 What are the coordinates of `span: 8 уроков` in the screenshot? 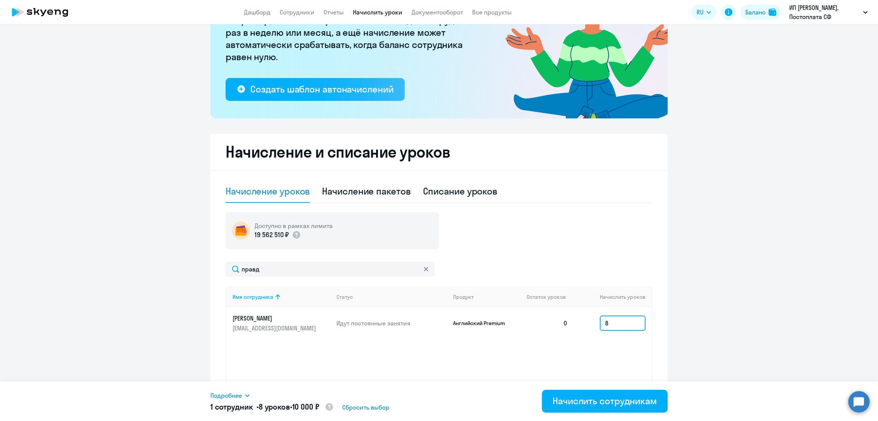 It's located at (274, 407).